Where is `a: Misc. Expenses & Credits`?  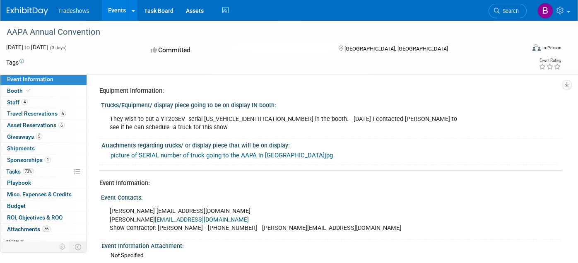
a: Misc. Expenses & Credits is located at coordinates (43, 194).